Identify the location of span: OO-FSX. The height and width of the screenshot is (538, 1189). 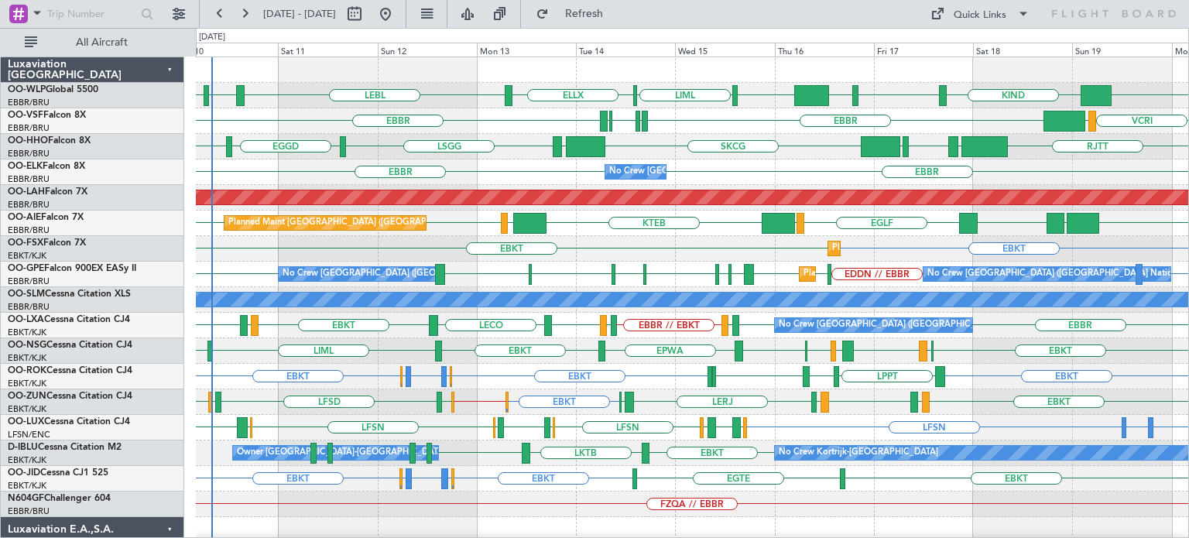
(26, 243).